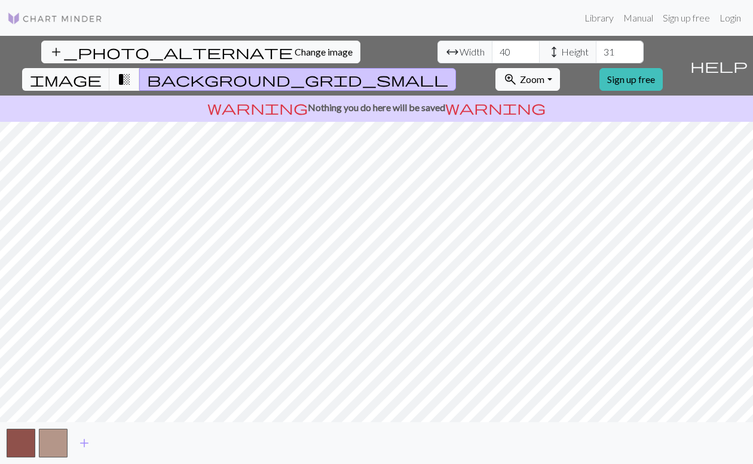 The width and height of the screenshot is (753, 464). What do you see at coordinates (532, 79) in the screenshot?
I see `span: Zoom` at bounding box center [532, 79].